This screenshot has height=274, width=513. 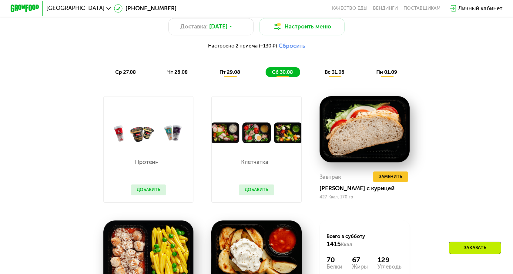 What do you see at coordinates (302, 27) in the screenshot?
I see `button: Настроить меню` at bounding box center [302, 27].